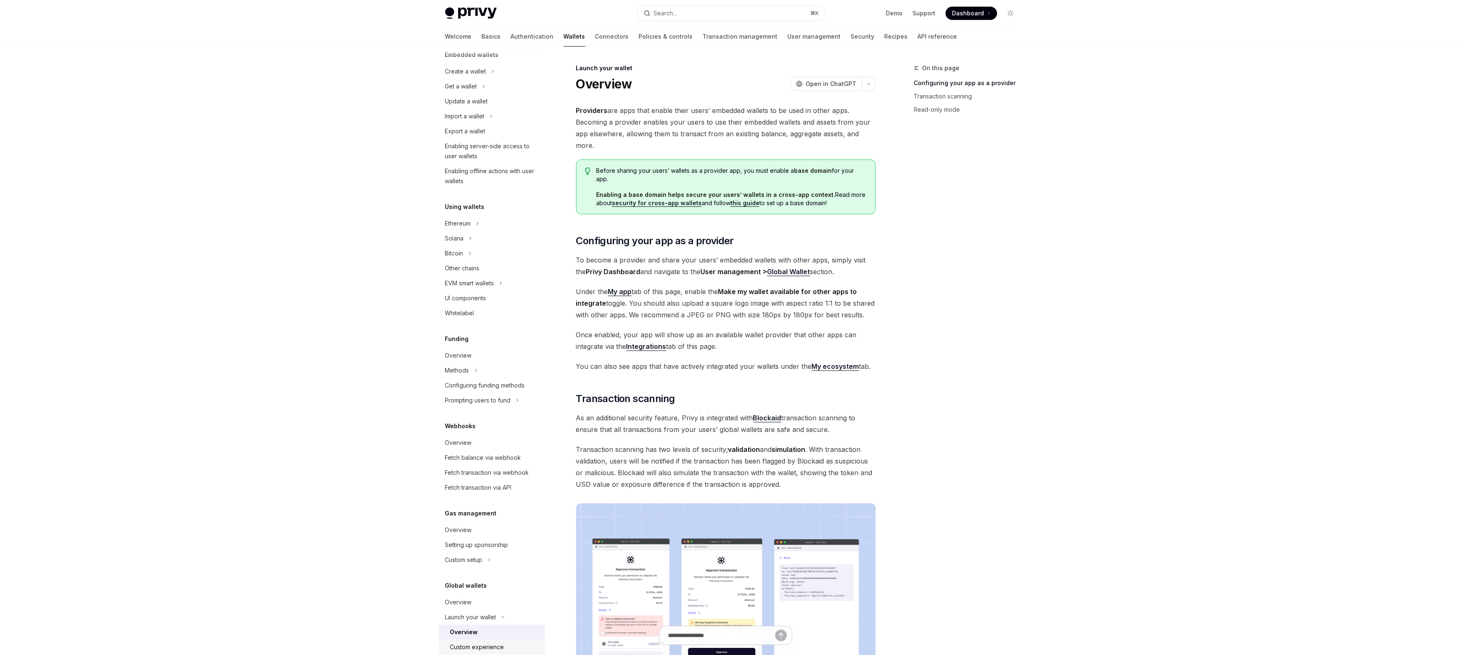 This screenshot has width=1462, height=655. What do you see at coordinates (492, 151) in the screenshot?
I see `a: Enabling server-side access to user wallets` at bounding box center [492, 151].